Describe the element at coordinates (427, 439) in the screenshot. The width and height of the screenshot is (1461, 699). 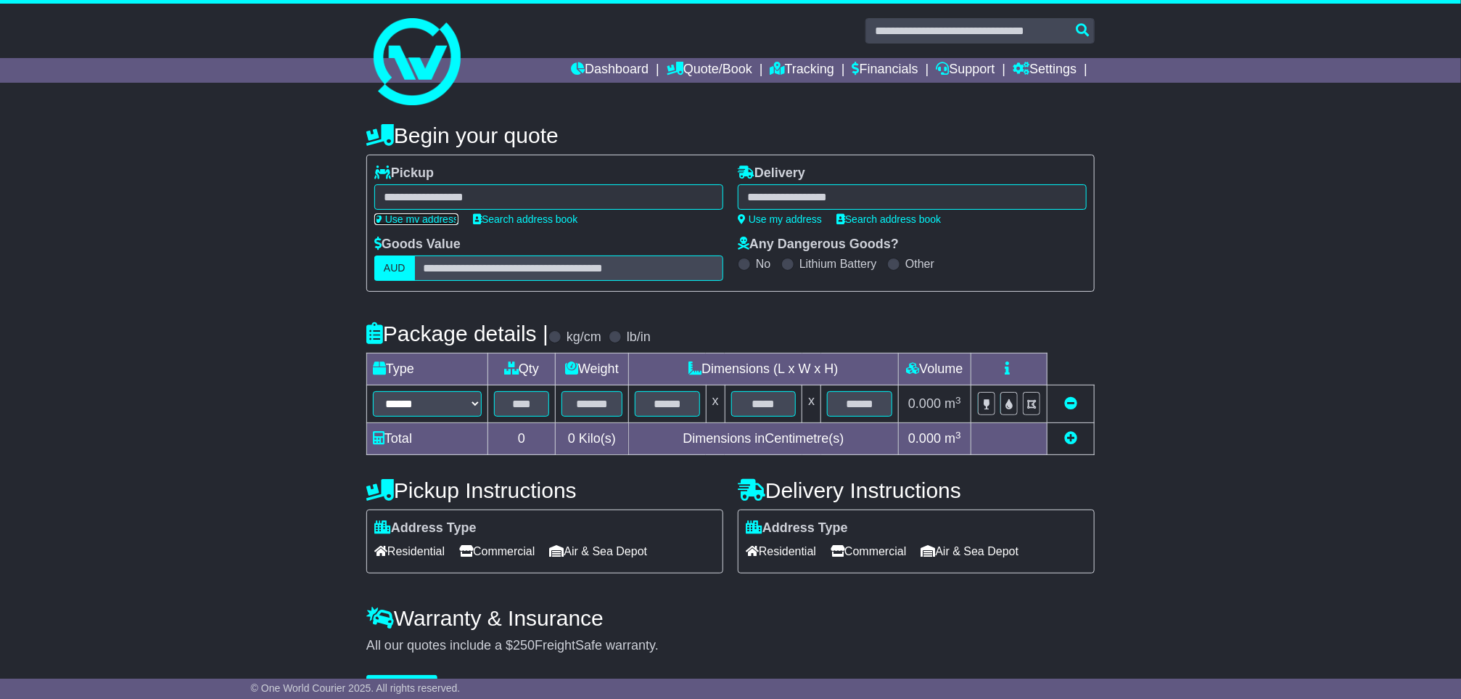
I see `td: Total` at that location.